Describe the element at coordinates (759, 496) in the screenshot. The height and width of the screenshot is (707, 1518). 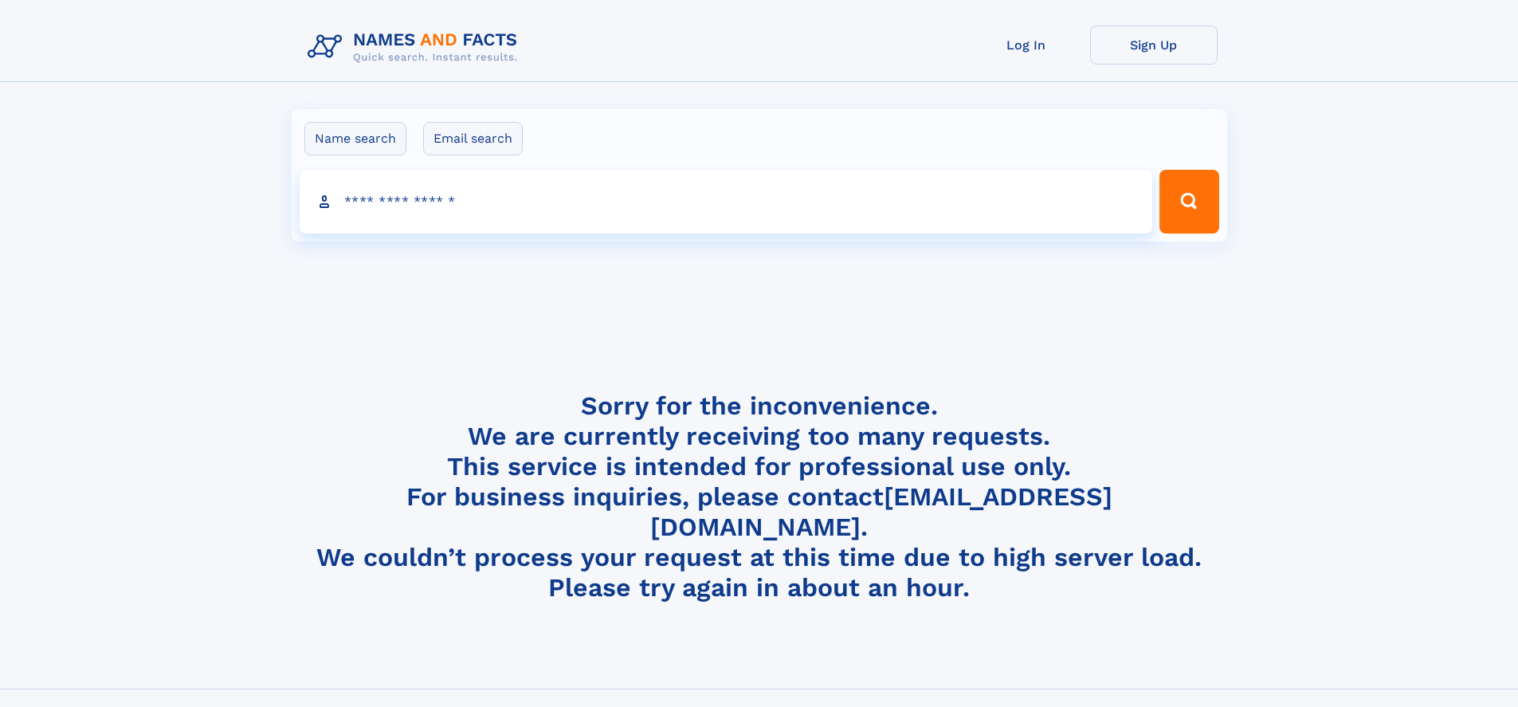
I see `h4: Sorry for the inconvenience. We are currently receiving too many requests. This service is intend...` at that location.